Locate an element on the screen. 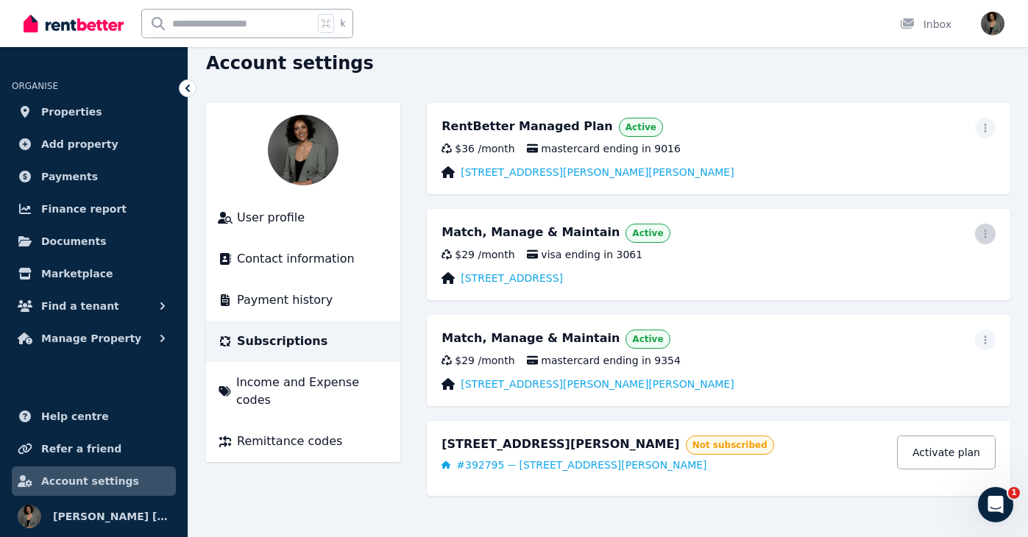  a: User profile is located at coordinates (303, 218).